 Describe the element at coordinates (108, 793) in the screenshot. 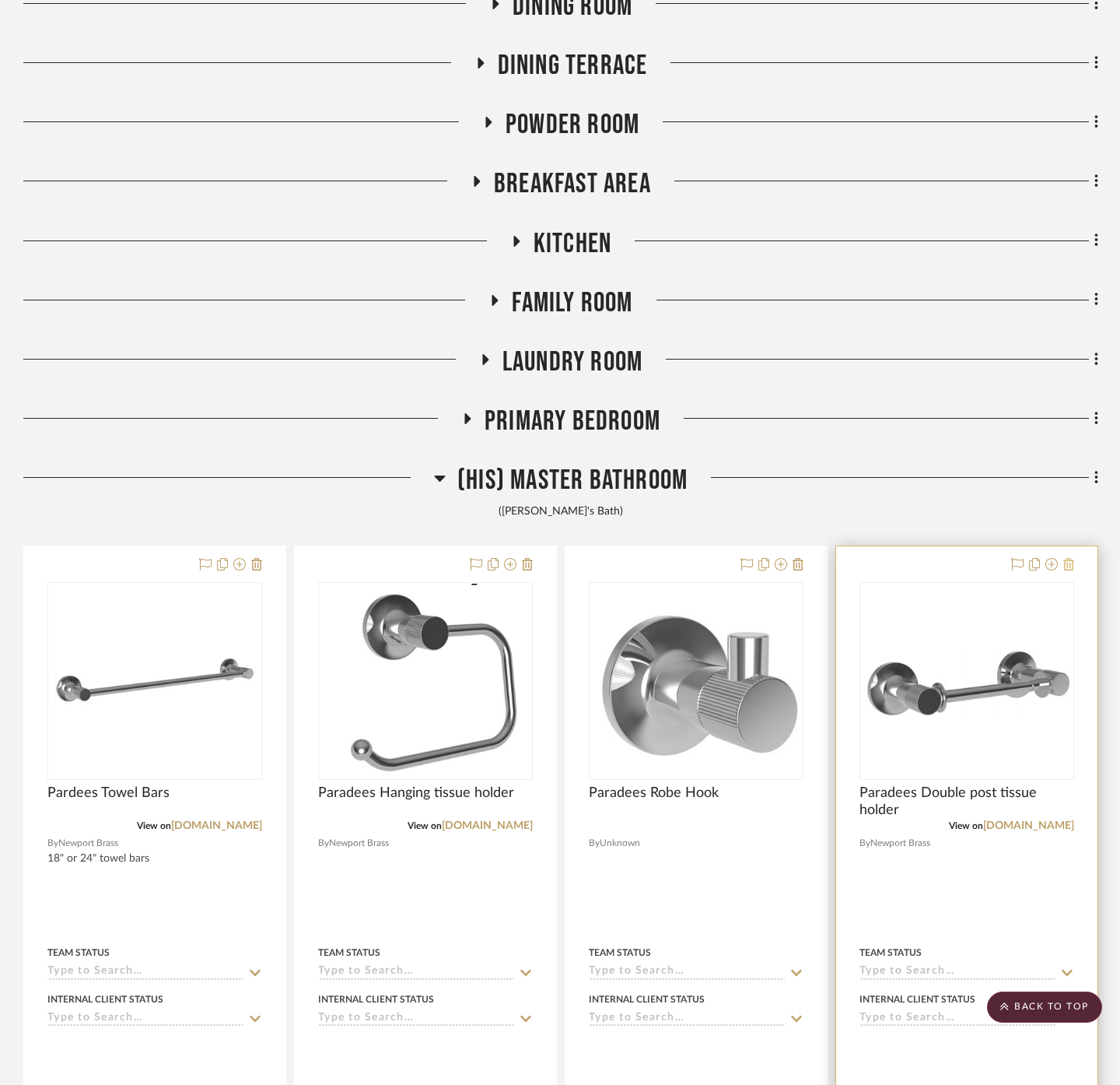

I see `span: Pardees Towel Bars` at that location.